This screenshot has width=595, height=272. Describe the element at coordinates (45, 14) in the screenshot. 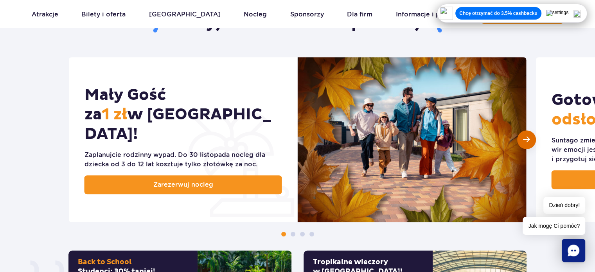

I see `a: Atrakcje` at that location.